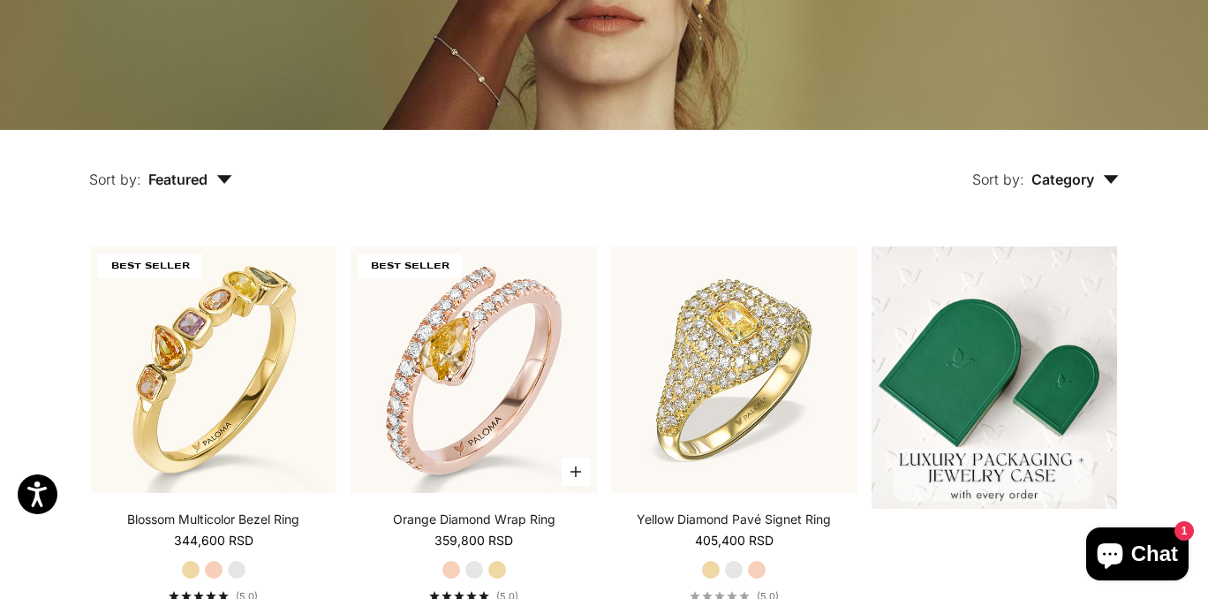  I want to click on span: Featured, so click(190, 179).